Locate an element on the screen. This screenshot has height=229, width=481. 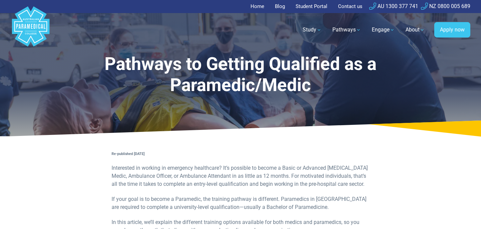
a: Australian Paramedical College is located at coordinates (31, 30).